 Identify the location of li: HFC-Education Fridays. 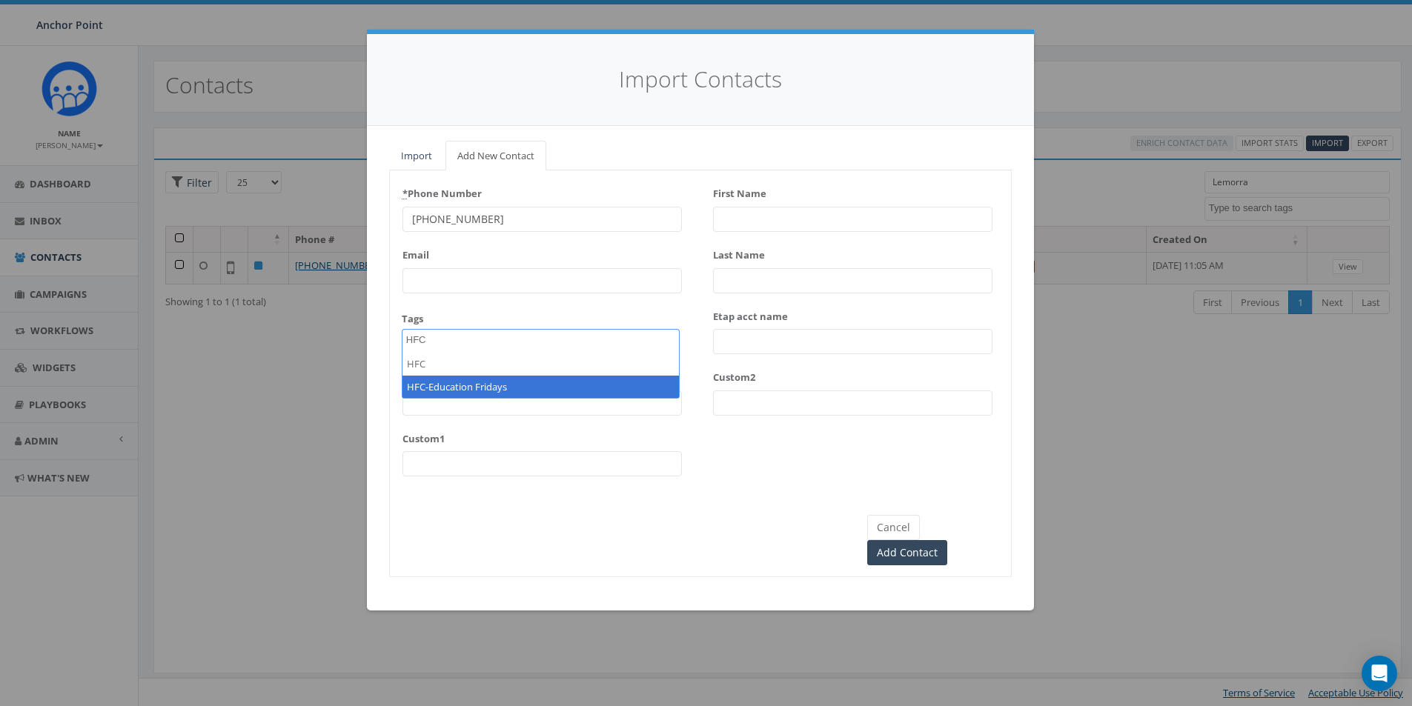
(540, 387).